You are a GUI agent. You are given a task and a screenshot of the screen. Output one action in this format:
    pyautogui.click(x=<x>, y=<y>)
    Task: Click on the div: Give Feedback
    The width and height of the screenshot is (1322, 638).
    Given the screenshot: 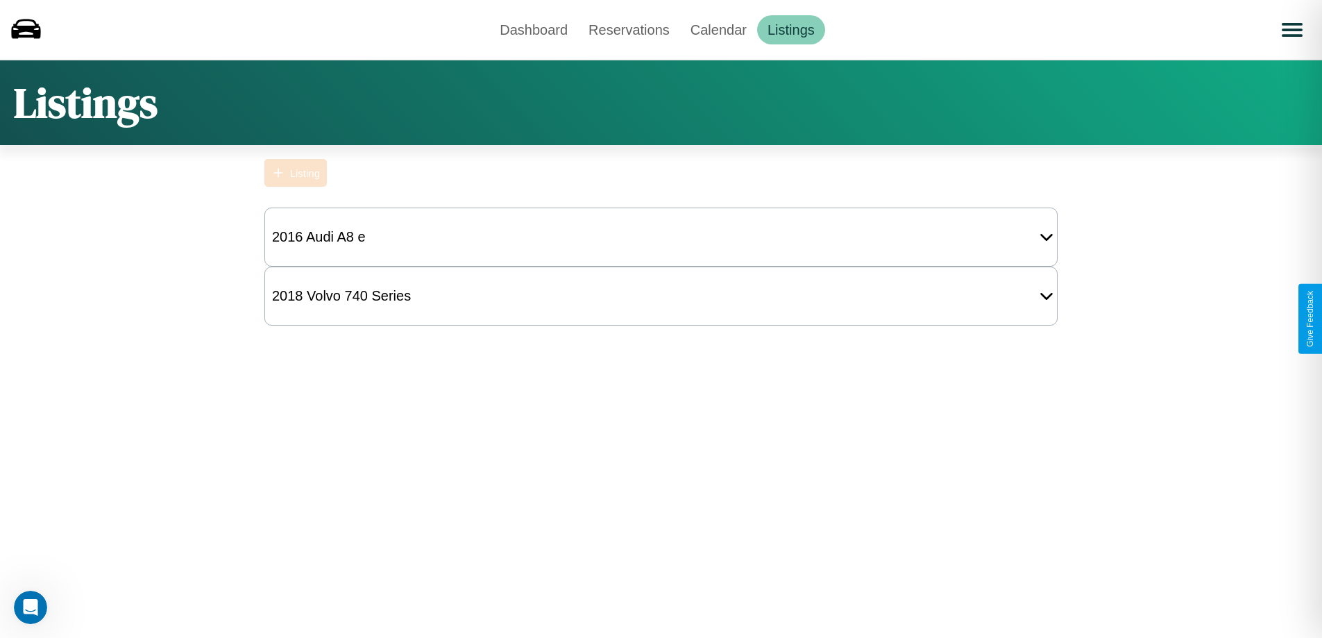 What is the action you would take?
    pyautogui.click(x=1311, y=319)
    